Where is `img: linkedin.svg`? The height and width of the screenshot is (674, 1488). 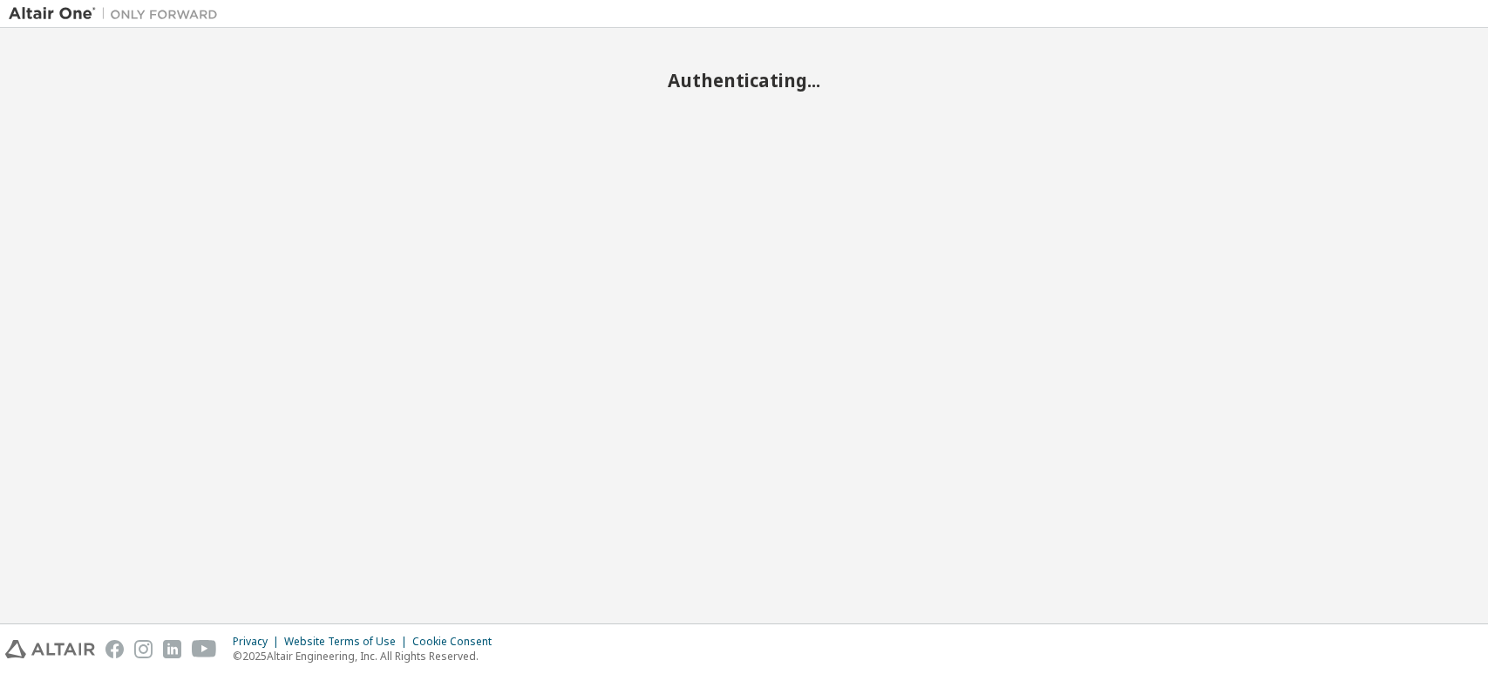 img: linkedin.svg is located at coordinates (172, 648).